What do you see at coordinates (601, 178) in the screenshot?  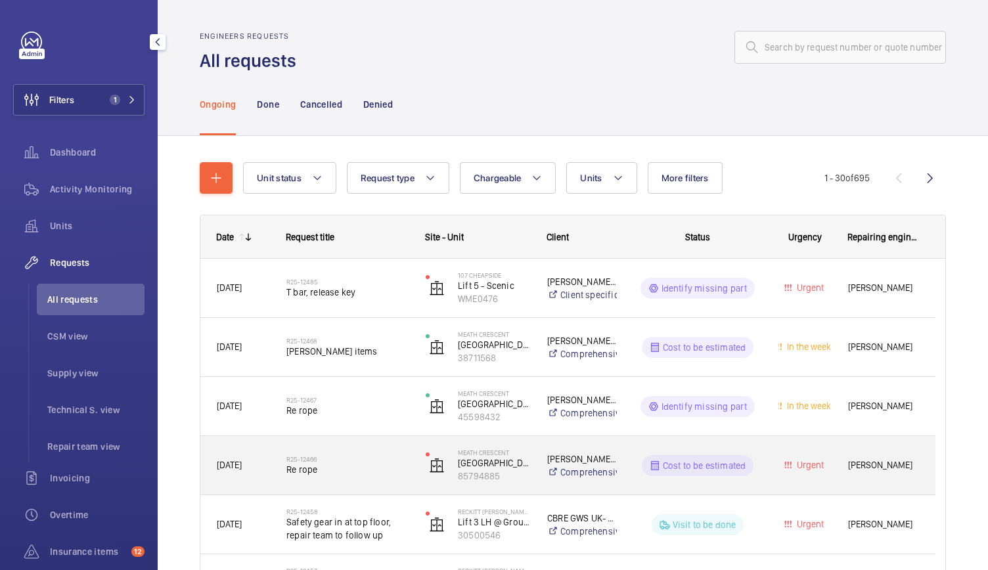 I see `button: Units` at bounding box center [601, 178].